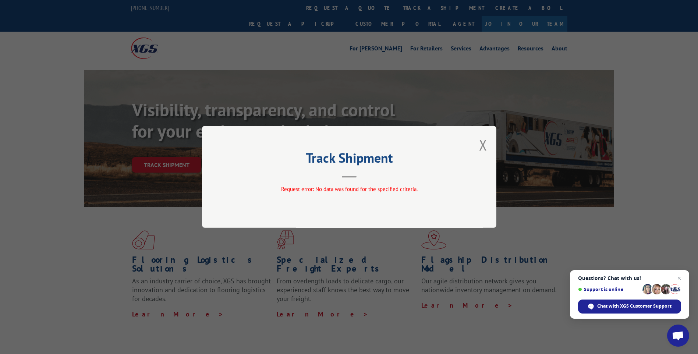 The height and width of the screenshot is (354, 698). I want to click on span: Support is online, so click(609, 289).